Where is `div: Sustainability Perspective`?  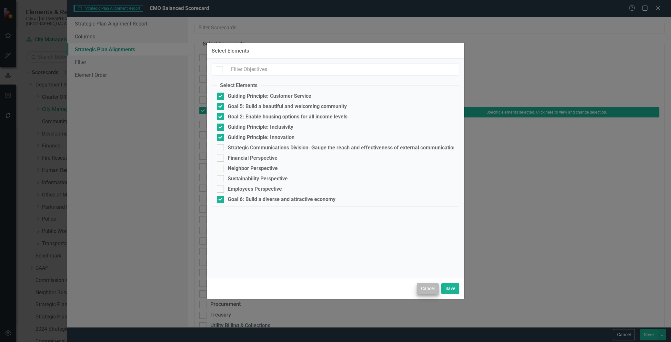 div: Sustainability Perspective is located at coordinates (258, 179).